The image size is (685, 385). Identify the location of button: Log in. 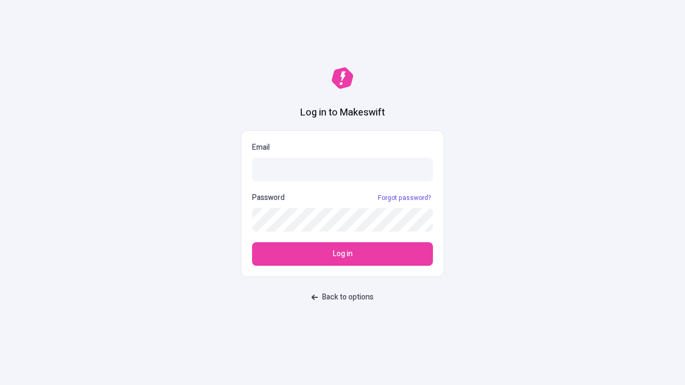
(343, 254).